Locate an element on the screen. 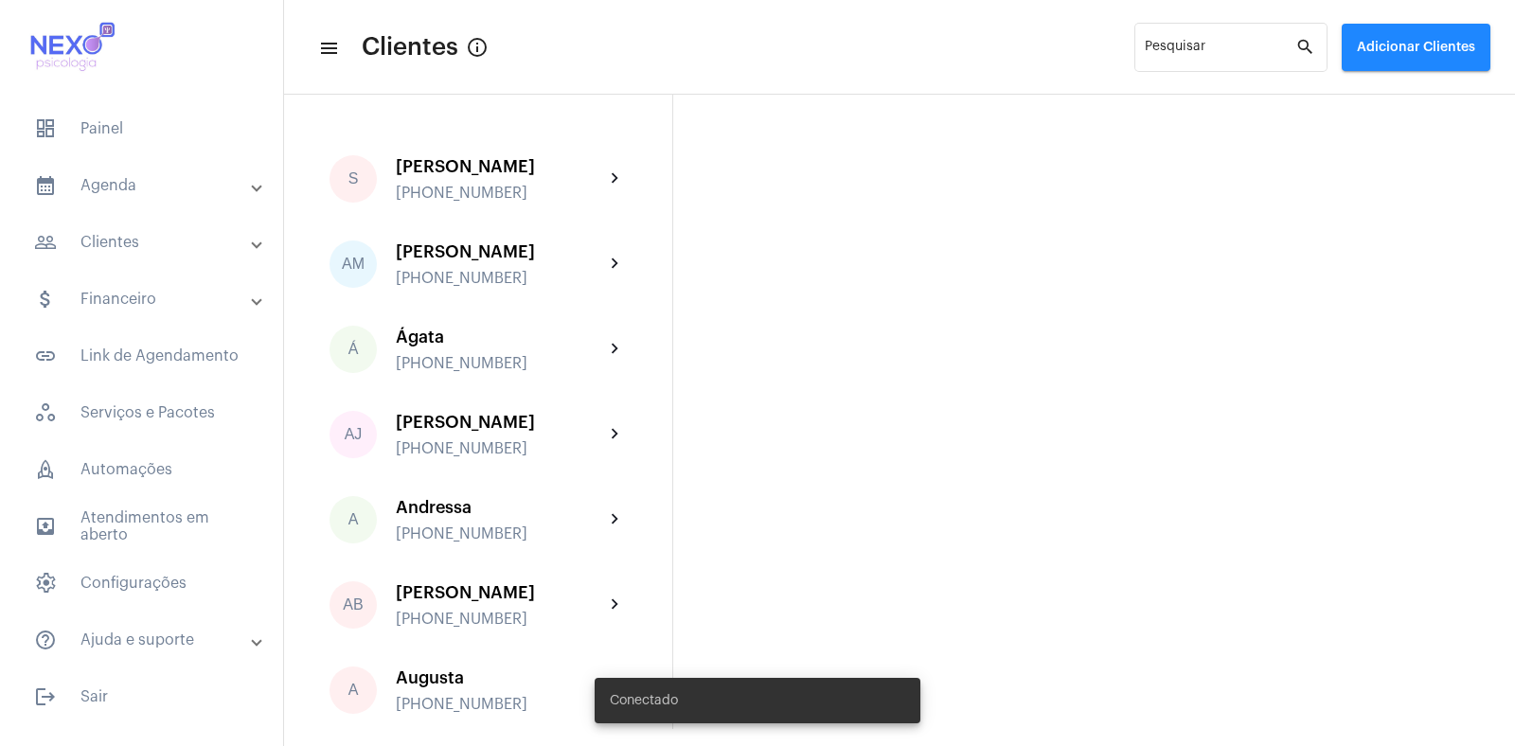  img: 616cf56f-bdc5-9e2e-9429-236ee6dd82e0.jpg is located at coordinates (70, 47).